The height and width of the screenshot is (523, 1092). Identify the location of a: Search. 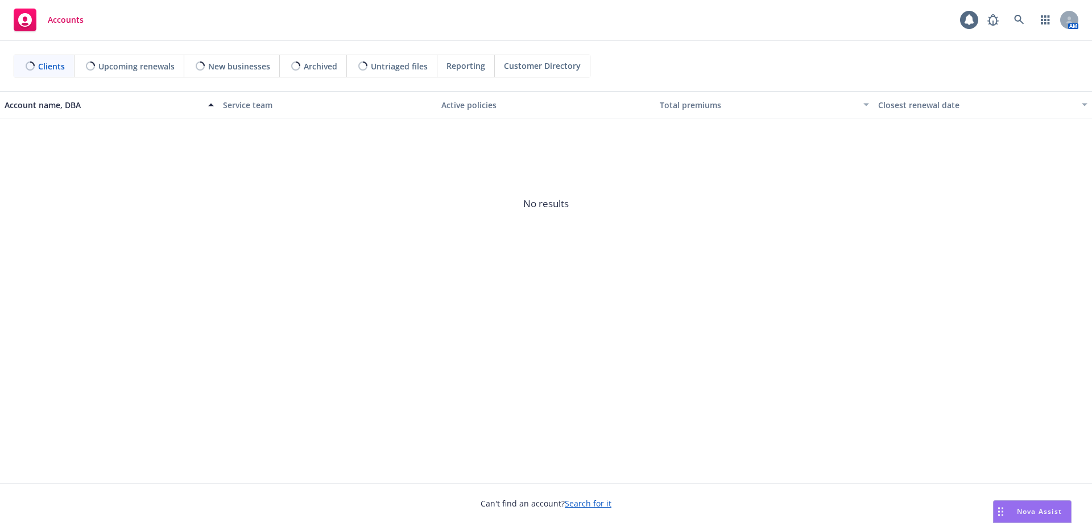
(1019, 20).